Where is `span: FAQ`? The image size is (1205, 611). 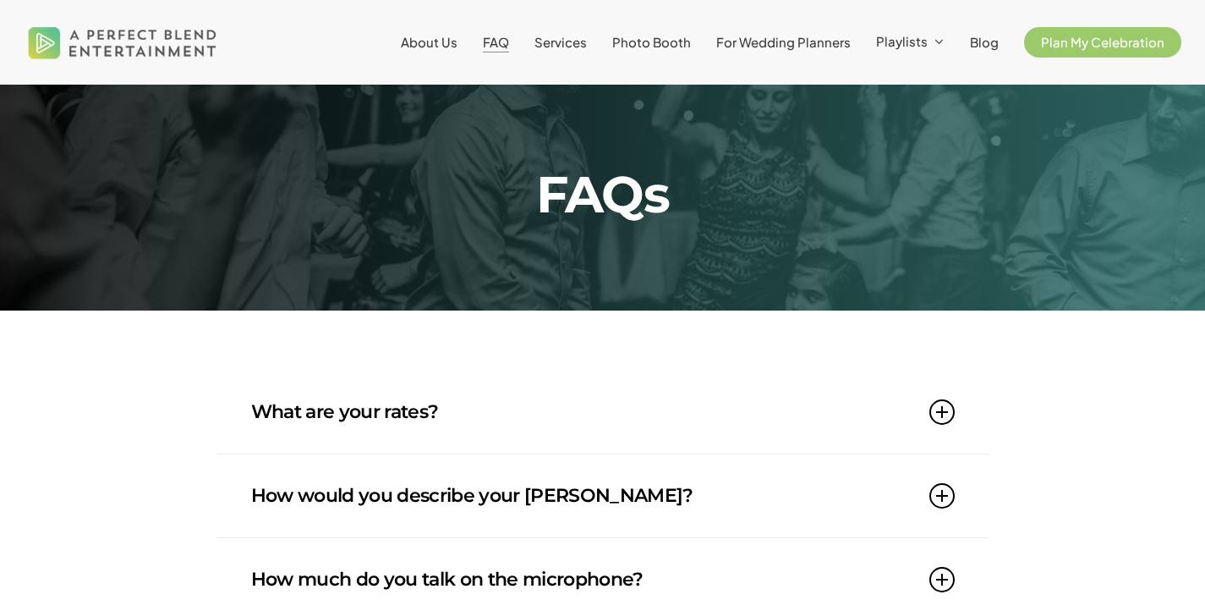
span: FAQ is located at coordinates (496, 41).